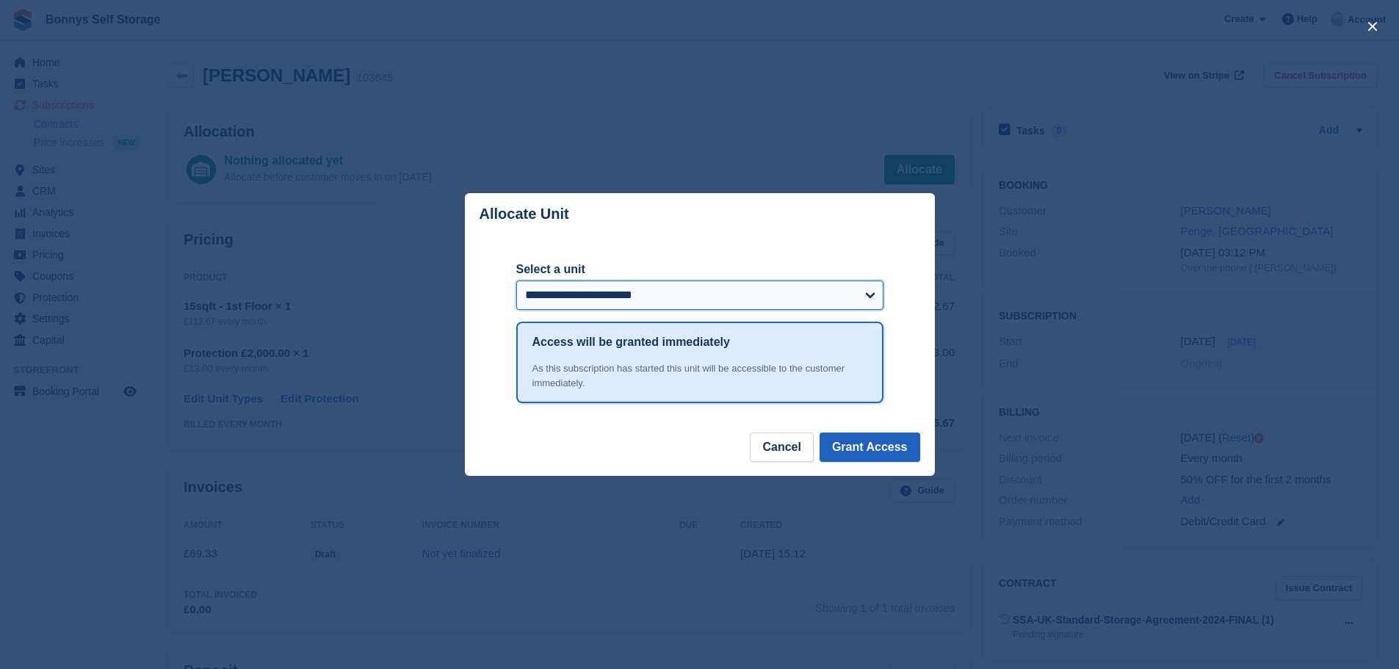 The image size is (1399, 669). What do you see at coordinates (1373, 26) in the screenshot?
I see `button: close` at bounding box center [1373, 26].